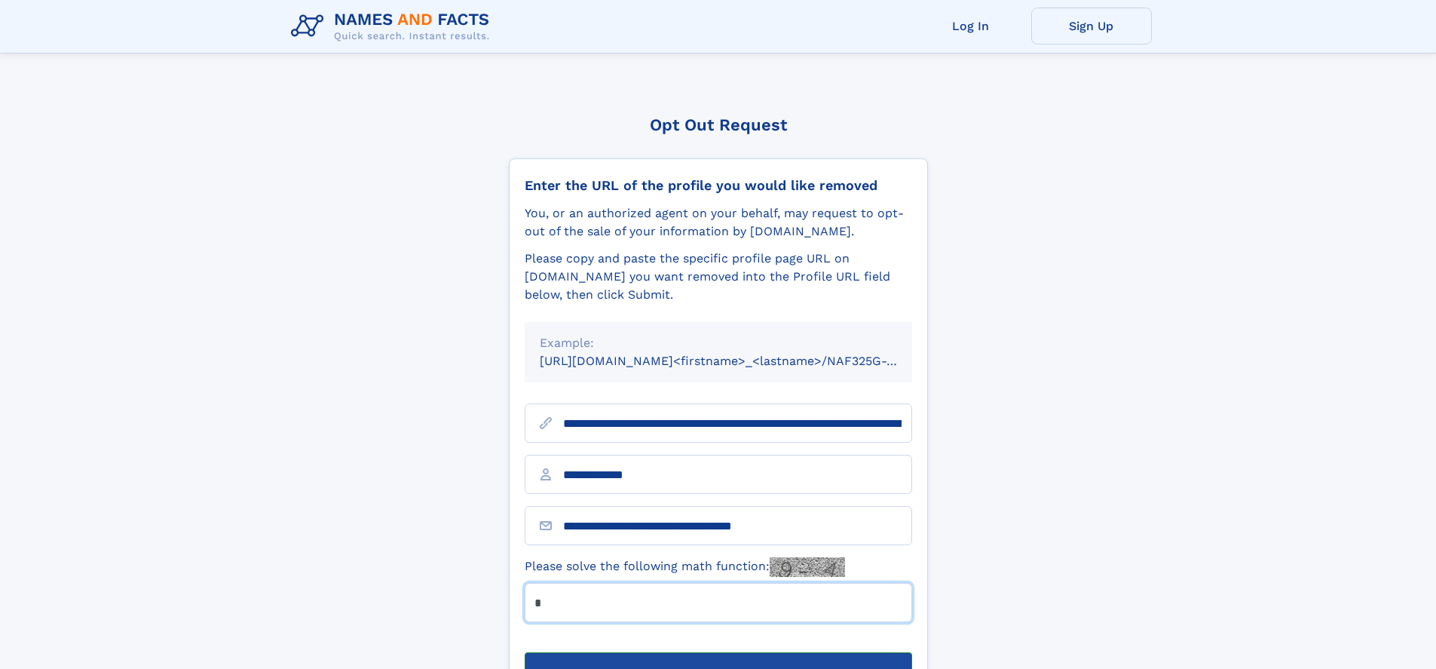 Image resolution: width=1436 pixels, height=669 pixels. Describe the element at coordinates (718, 343) in the screenshot. I see `div: Example:` at that location.